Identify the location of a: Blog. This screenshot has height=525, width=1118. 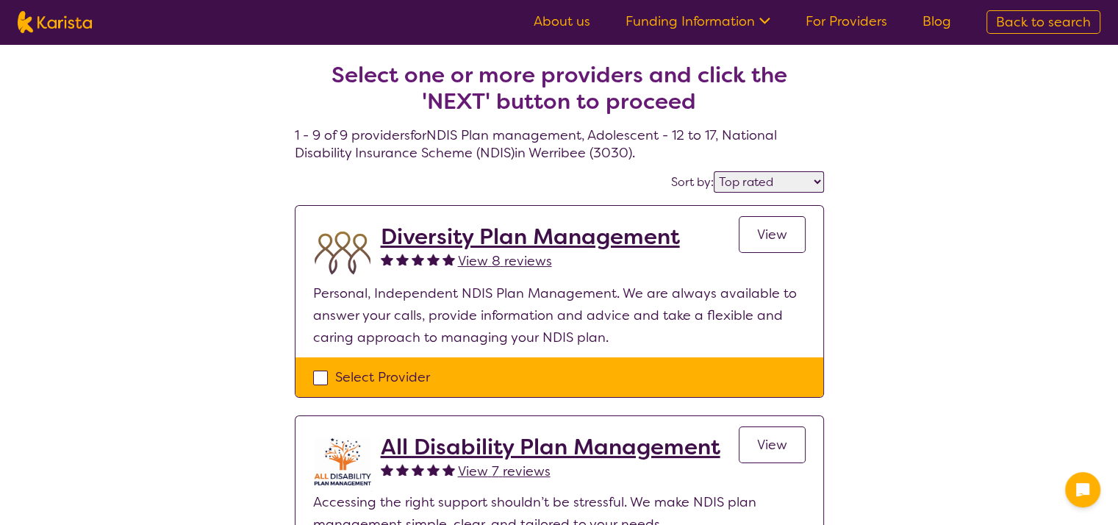
(937, 21).